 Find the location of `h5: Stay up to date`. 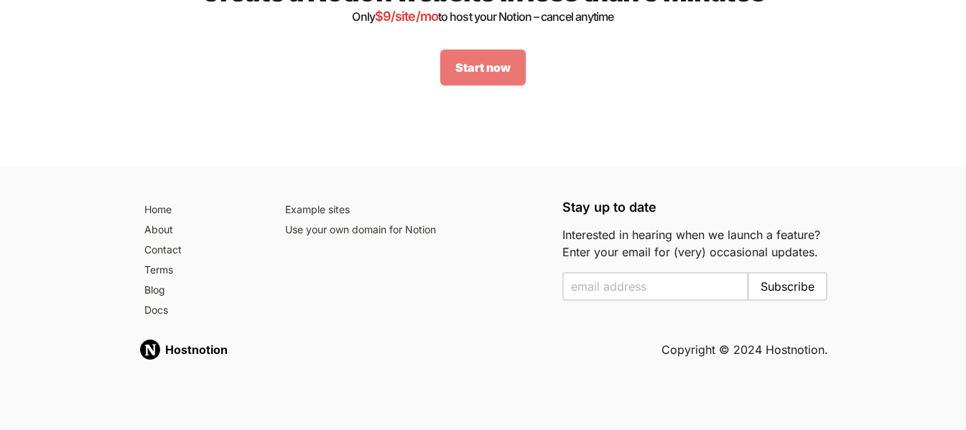

h5: Stay up to date is located at coordinates (696, 208).